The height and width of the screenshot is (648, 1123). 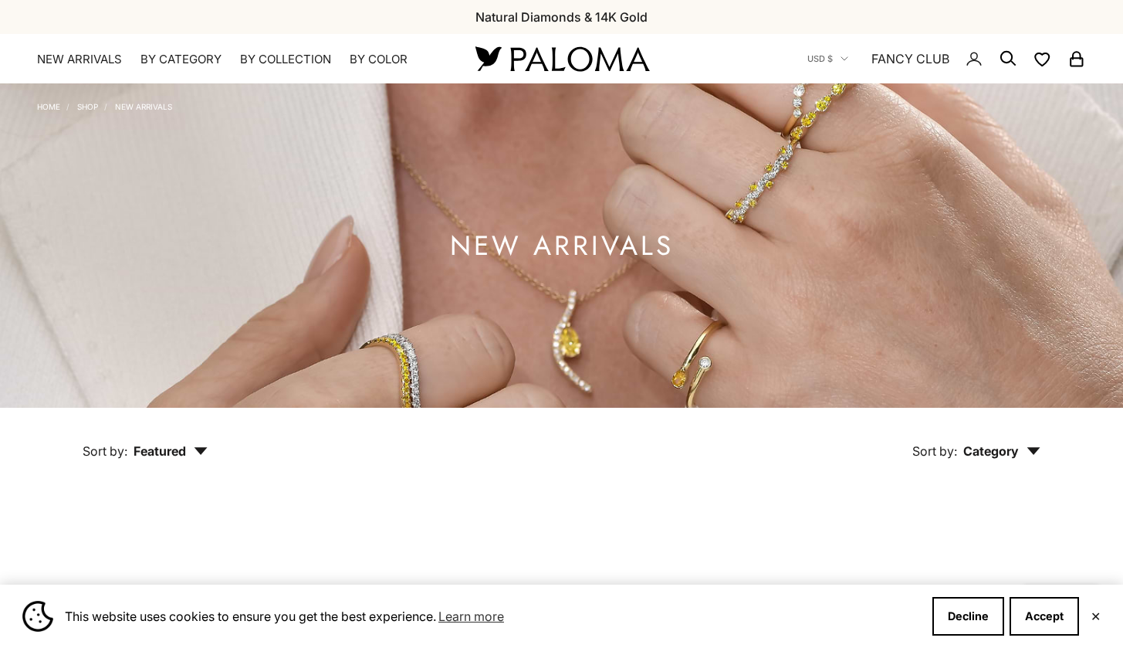 What do you see at coordinates (471, 616) in the screenshot?
I see `a: Learn more` at bounding box center [471, 616].